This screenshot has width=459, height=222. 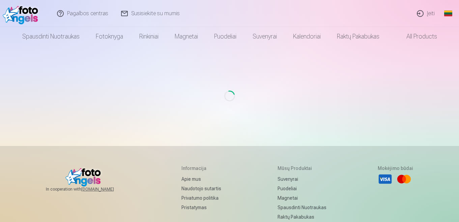 I want to click on h5: Informacija, so click(x=204, y=168).